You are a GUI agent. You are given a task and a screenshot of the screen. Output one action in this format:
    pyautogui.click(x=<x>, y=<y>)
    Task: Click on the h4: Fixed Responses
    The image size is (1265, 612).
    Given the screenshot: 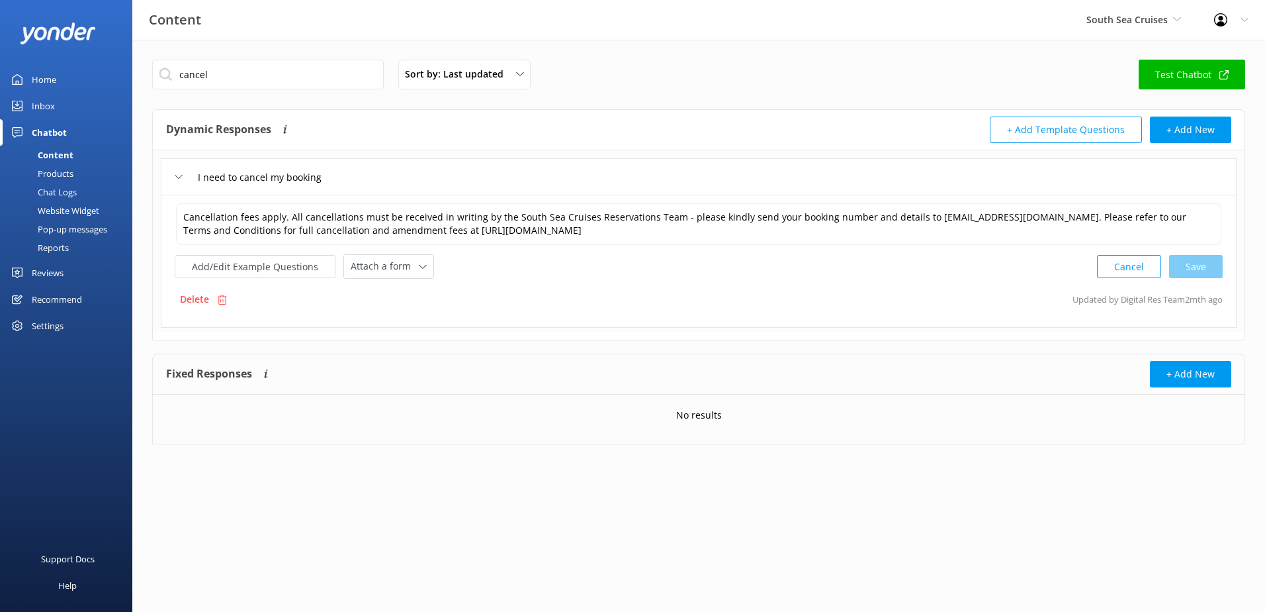 What is the action you would take?
    pyautogui.click(x=209, y=374)
    